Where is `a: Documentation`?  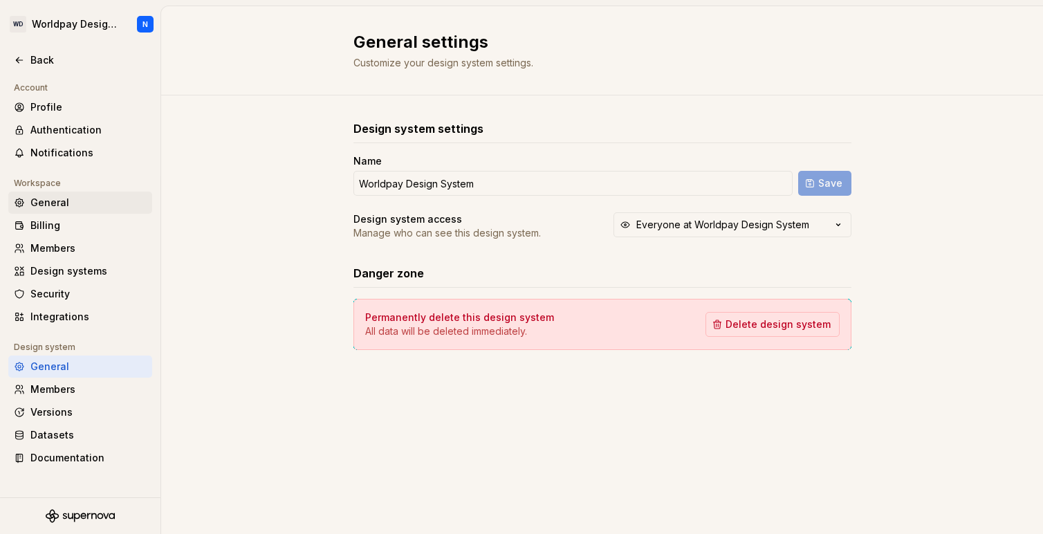
a: Documentation is located at coordinates (80, 458).